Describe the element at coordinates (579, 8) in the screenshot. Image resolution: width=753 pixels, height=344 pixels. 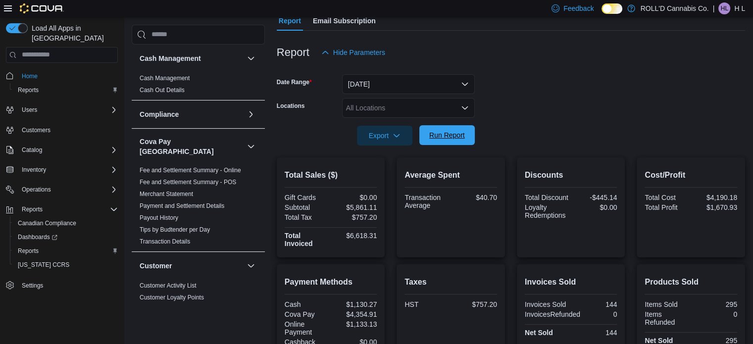
I see `span: Feedback` at that location.